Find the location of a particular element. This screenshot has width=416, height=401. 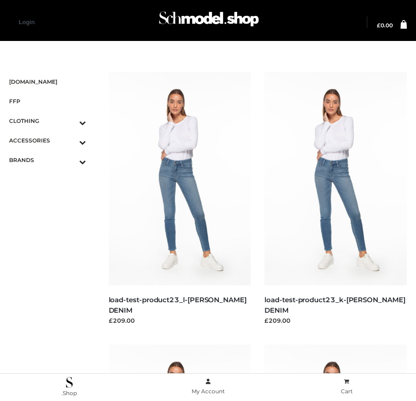

span: CLOTHING is located at coordinates (47, 121).